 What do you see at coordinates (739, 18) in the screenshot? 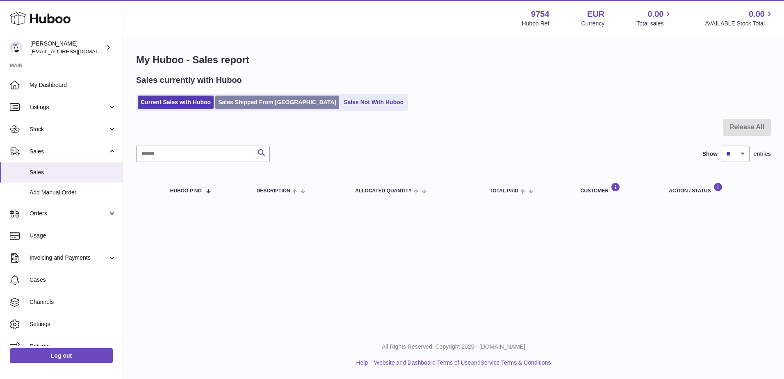
I see `a: 0.00 AVAILABLE Stock Total` at bounding box center [739, 18].